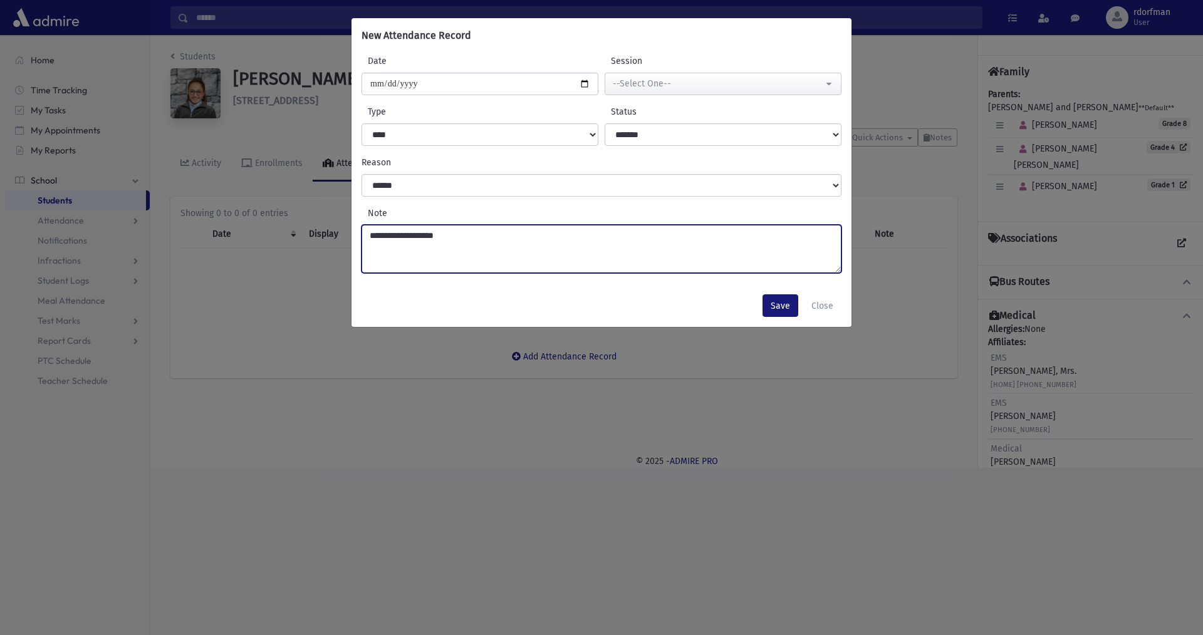 This screenshot has width=1203, height=635. I want to click on label: Type, so click(421, 112).